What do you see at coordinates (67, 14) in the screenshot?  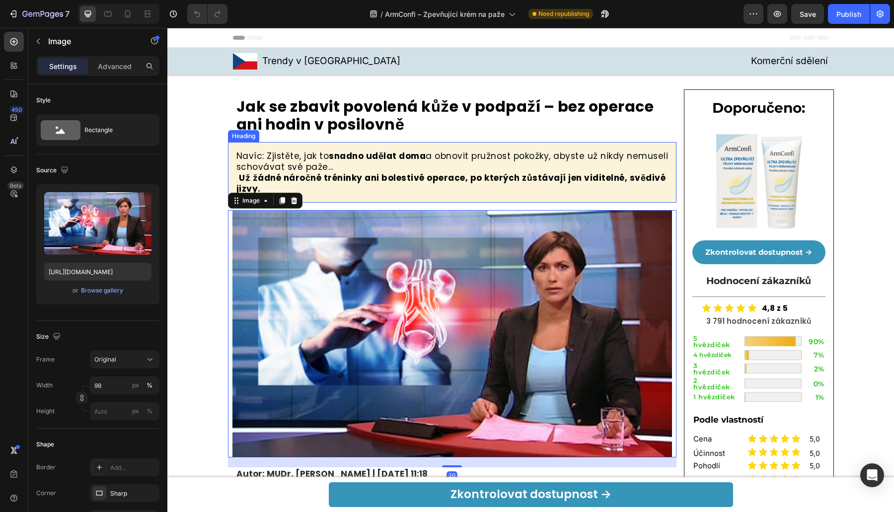 I see `p: 7` at bounding box center [67, 14].